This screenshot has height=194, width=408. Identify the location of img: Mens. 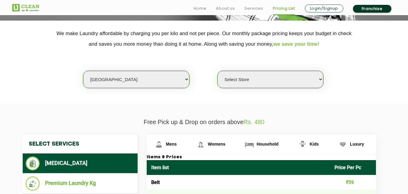
(159, 144).